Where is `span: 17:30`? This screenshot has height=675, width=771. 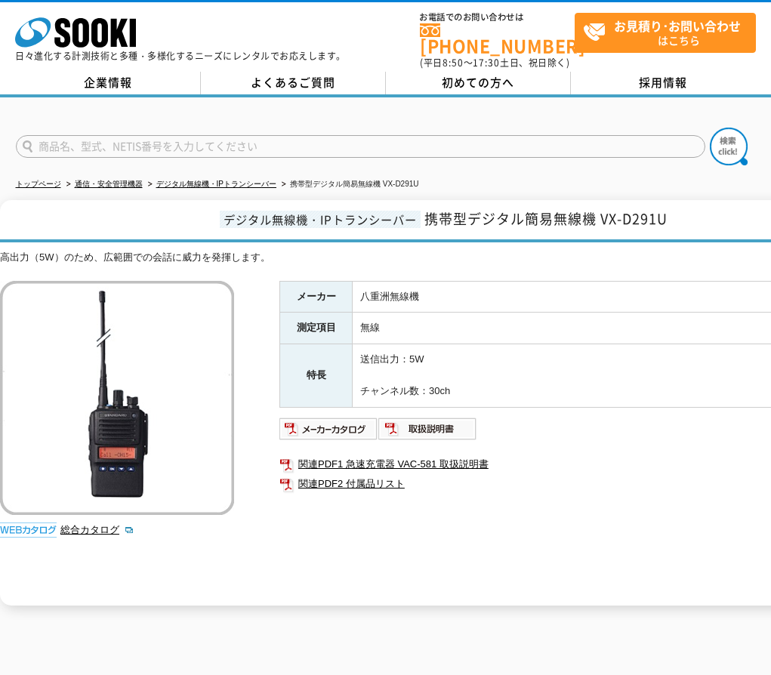 span: 17:30 is located at coordinates (486, 63).